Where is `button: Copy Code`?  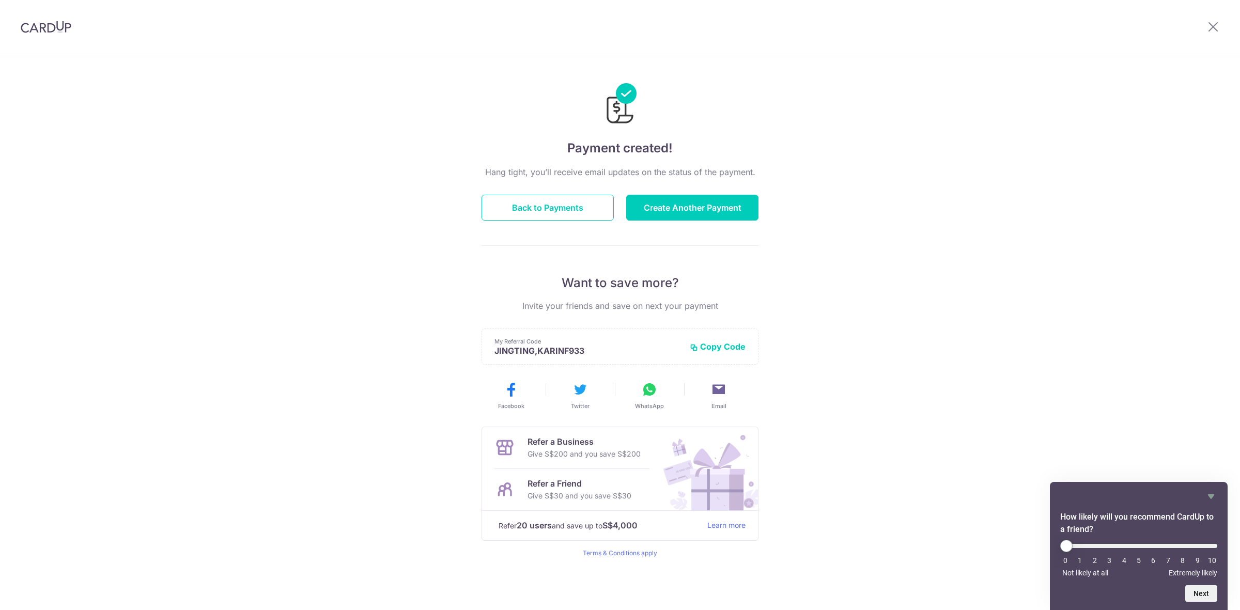
button: Copy Code is located at coordinates (718, 347).